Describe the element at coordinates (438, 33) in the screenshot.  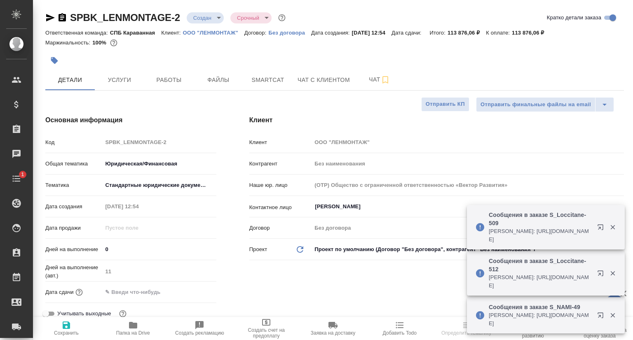
I see `p: Итого:` at that location.